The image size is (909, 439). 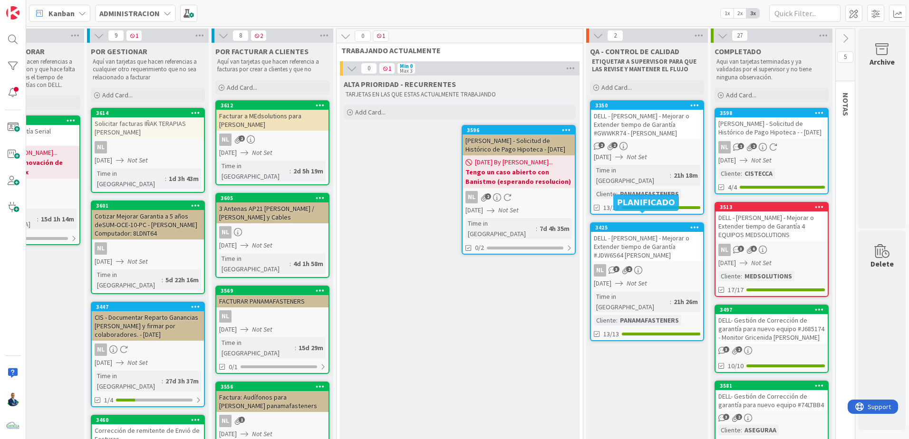 I want to click on div: 1d 3h 43m, so click(x=183, y=179).